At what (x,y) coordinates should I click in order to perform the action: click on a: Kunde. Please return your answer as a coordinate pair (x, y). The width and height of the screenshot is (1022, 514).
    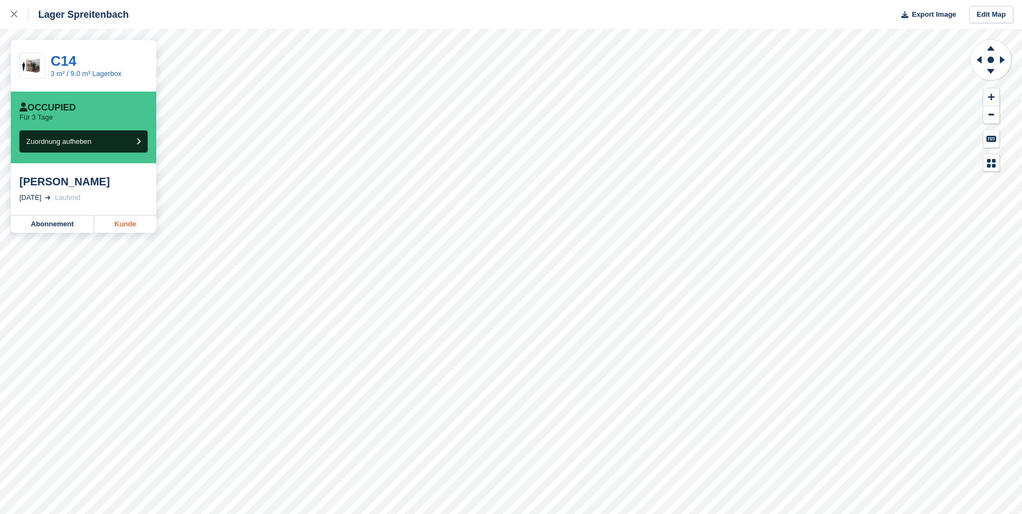
    Looking at the image, I should click on (125, 224).